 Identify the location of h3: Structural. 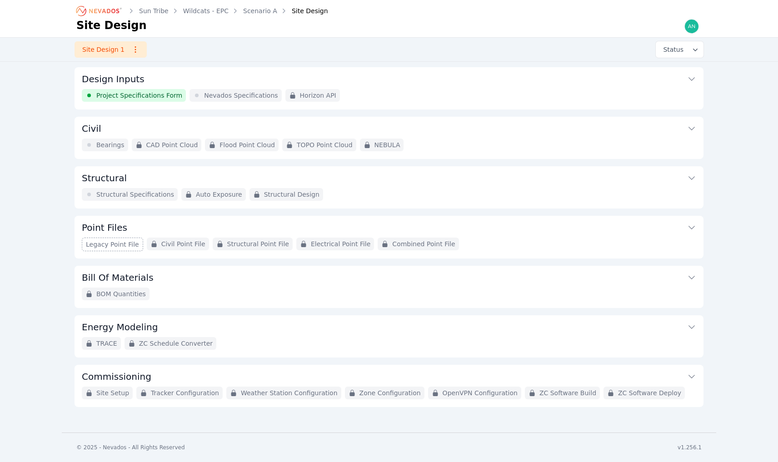
(104, 178).